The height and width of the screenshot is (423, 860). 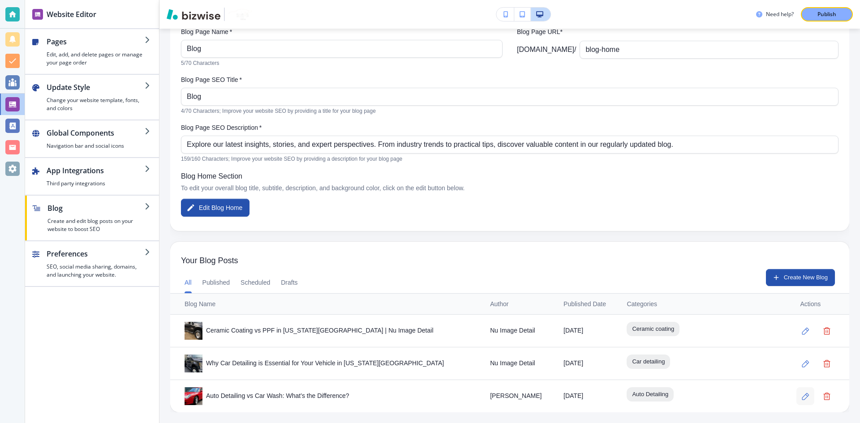 What do you see at coordinates (96, 208) in the screenshot?
I see `h2: Blog` at bounding box center [96, 208].